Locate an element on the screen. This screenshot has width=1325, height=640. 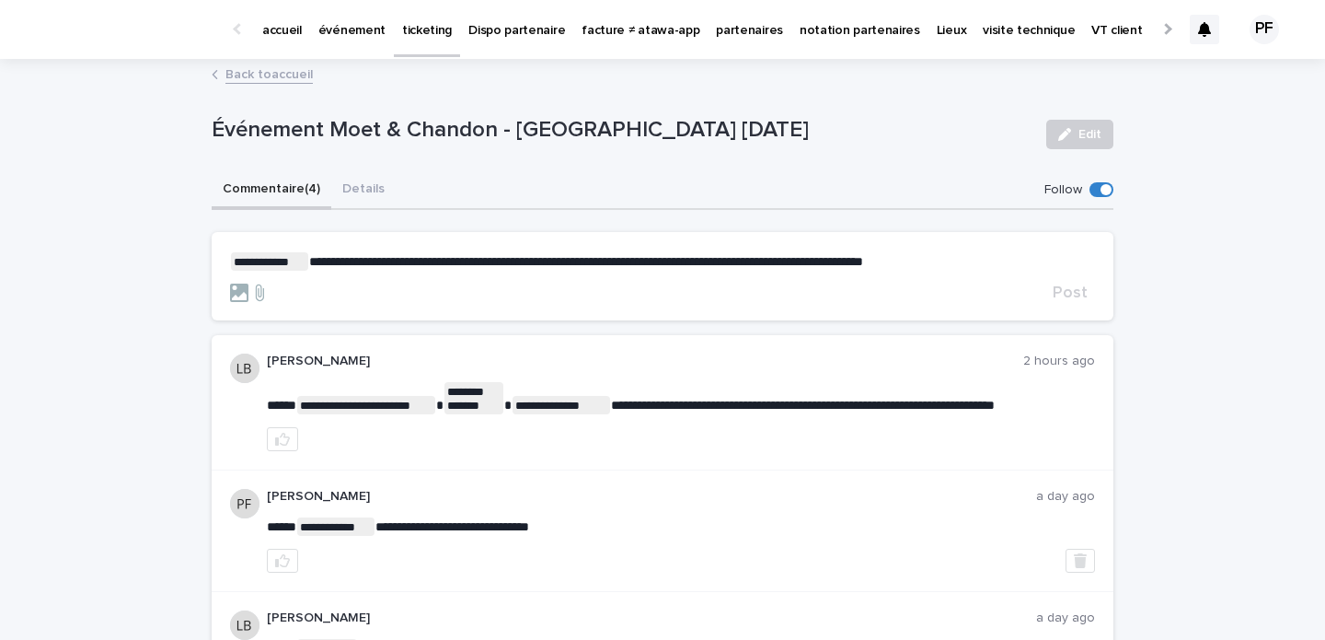
button: Delete post is located at coordinates (1081, 561).